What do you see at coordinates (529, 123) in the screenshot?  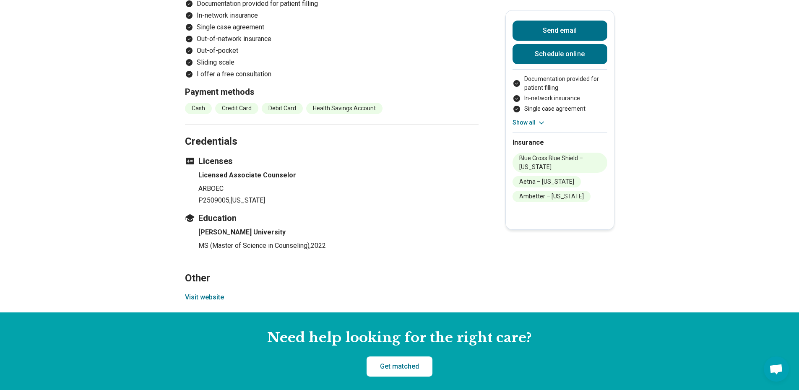 I see `button: Show all` at bounding box center [529, 123].